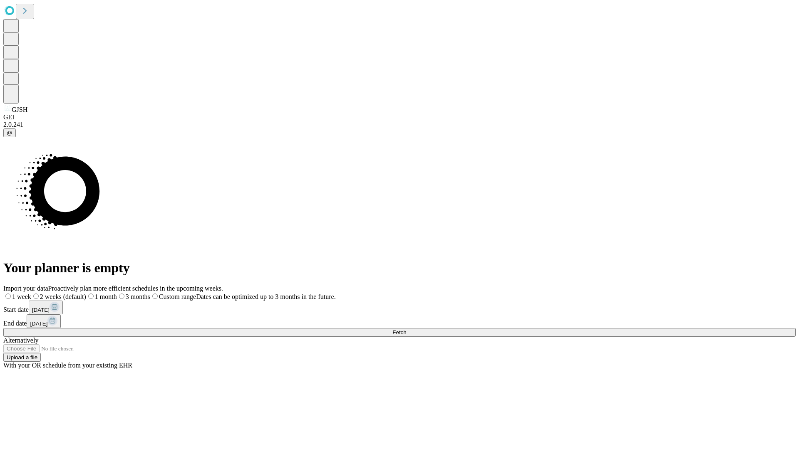 The height and width of the screenshot is (449, 799). Describe the element at coordinates (136, 288) in the screenshot. I see `span: Proactively plan more efficient schedules in the upcoming weeks.` at that location.